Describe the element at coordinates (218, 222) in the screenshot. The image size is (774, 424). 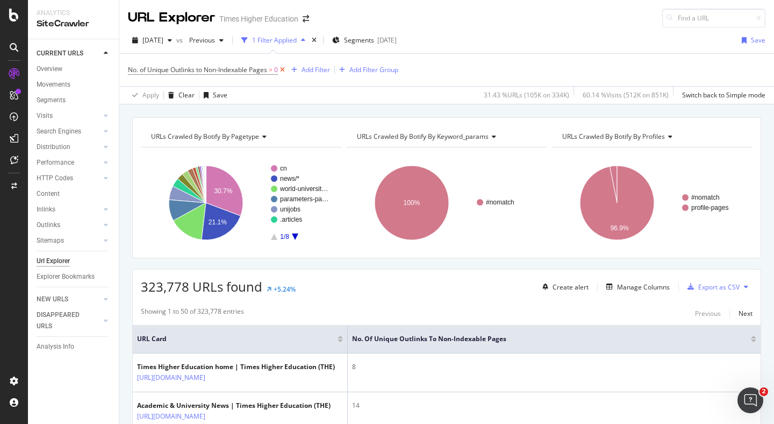
I see `text: 21.1%` at that location.